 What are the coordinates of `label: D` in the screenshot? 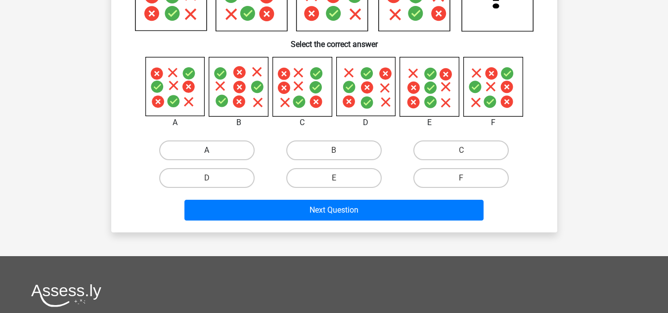 It's located at (207, 178).